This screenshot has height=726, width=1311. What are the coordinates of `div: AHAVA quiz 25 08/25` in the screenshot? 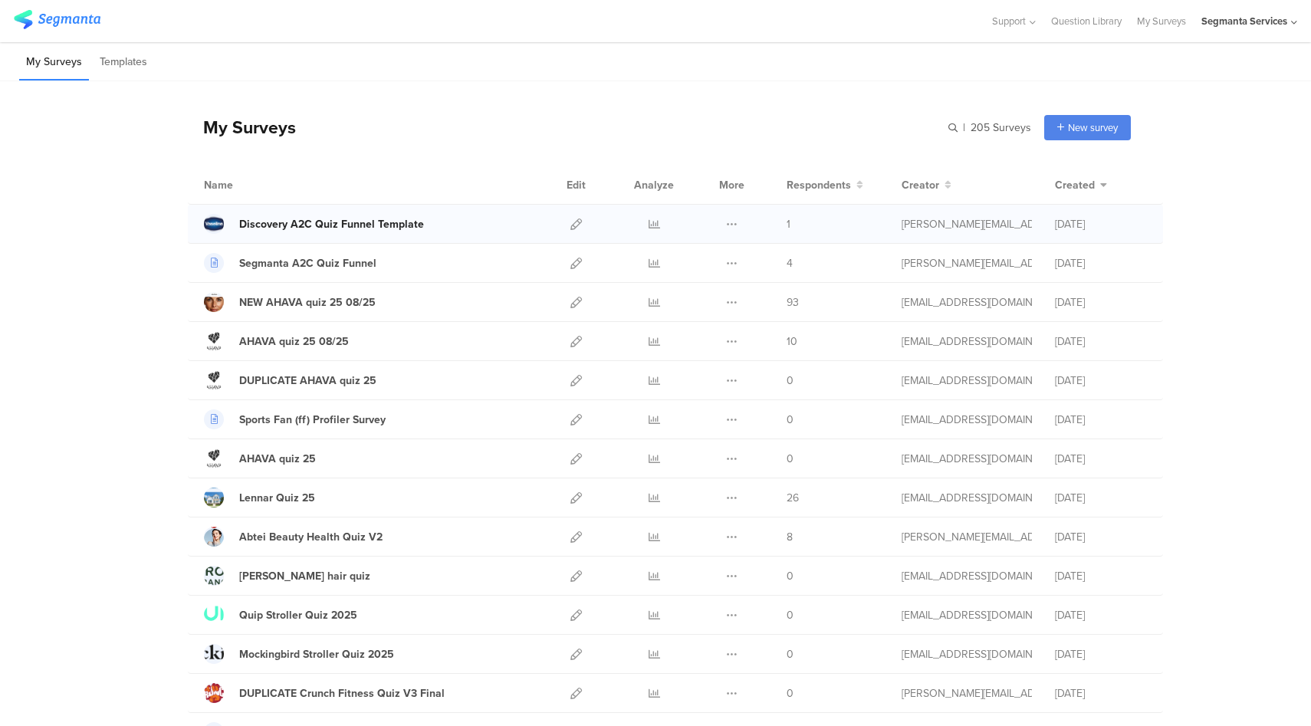 It's located at (294, 341).